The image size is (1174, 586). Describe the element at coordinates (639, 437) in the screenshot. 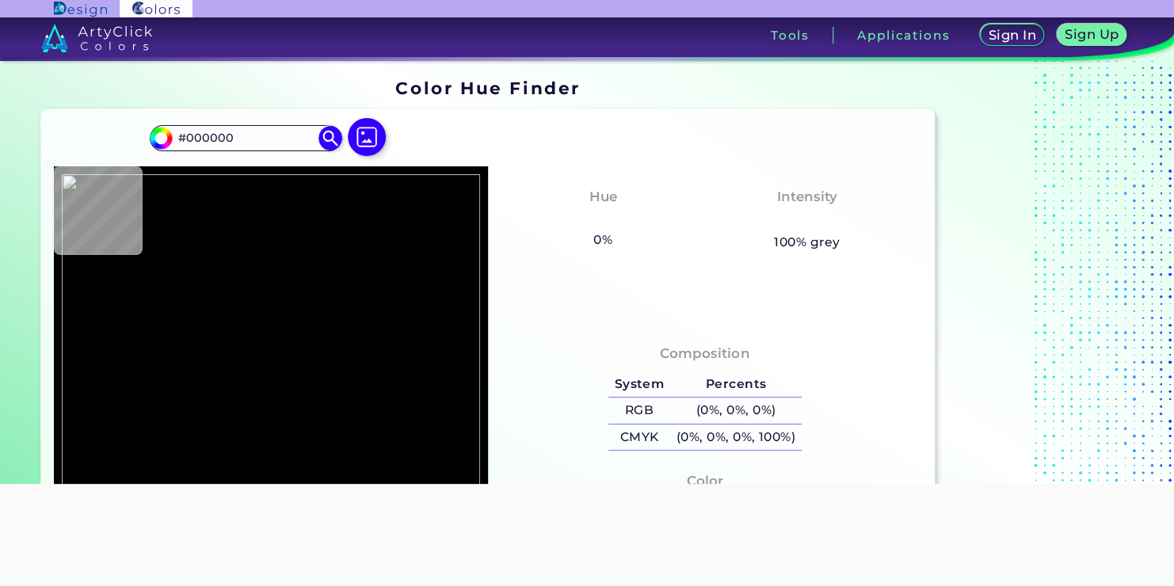

I see `h5: CMYK` at that location.